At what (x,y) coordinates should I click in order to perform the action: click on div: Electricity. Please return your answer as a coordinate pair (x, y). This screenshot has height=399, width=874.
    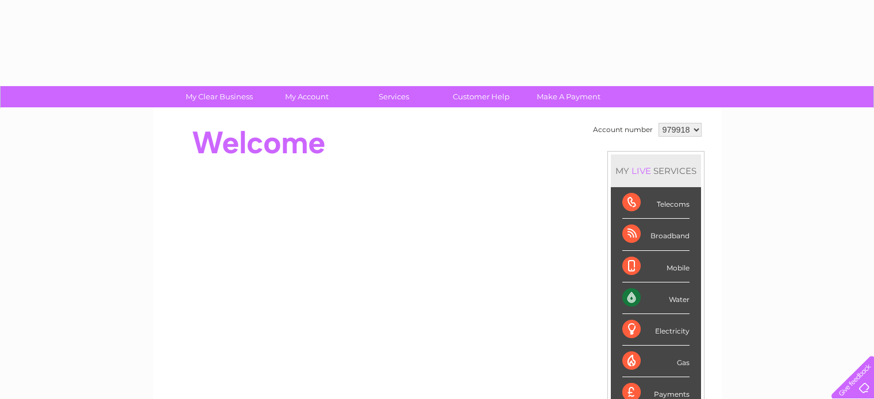
    Looking at the image, I should click on (656, 330).